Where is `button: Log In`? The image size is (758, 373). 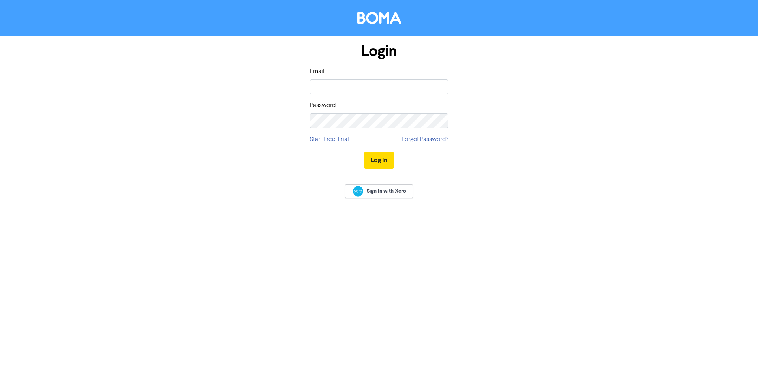 button: Log In is located at coordinates (379, 160).